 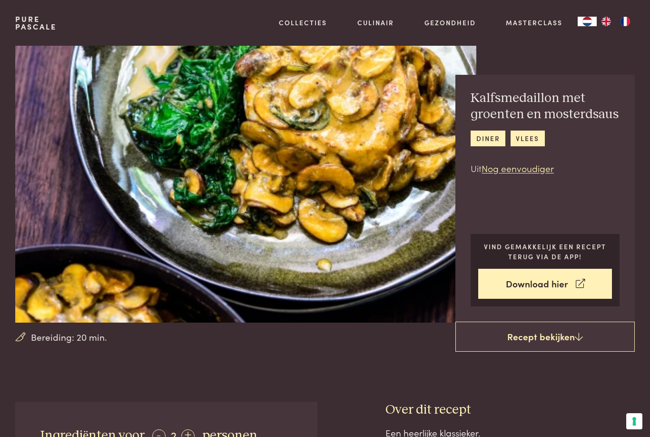 I want to click on ul: Language list, so click(x=616, y=21).